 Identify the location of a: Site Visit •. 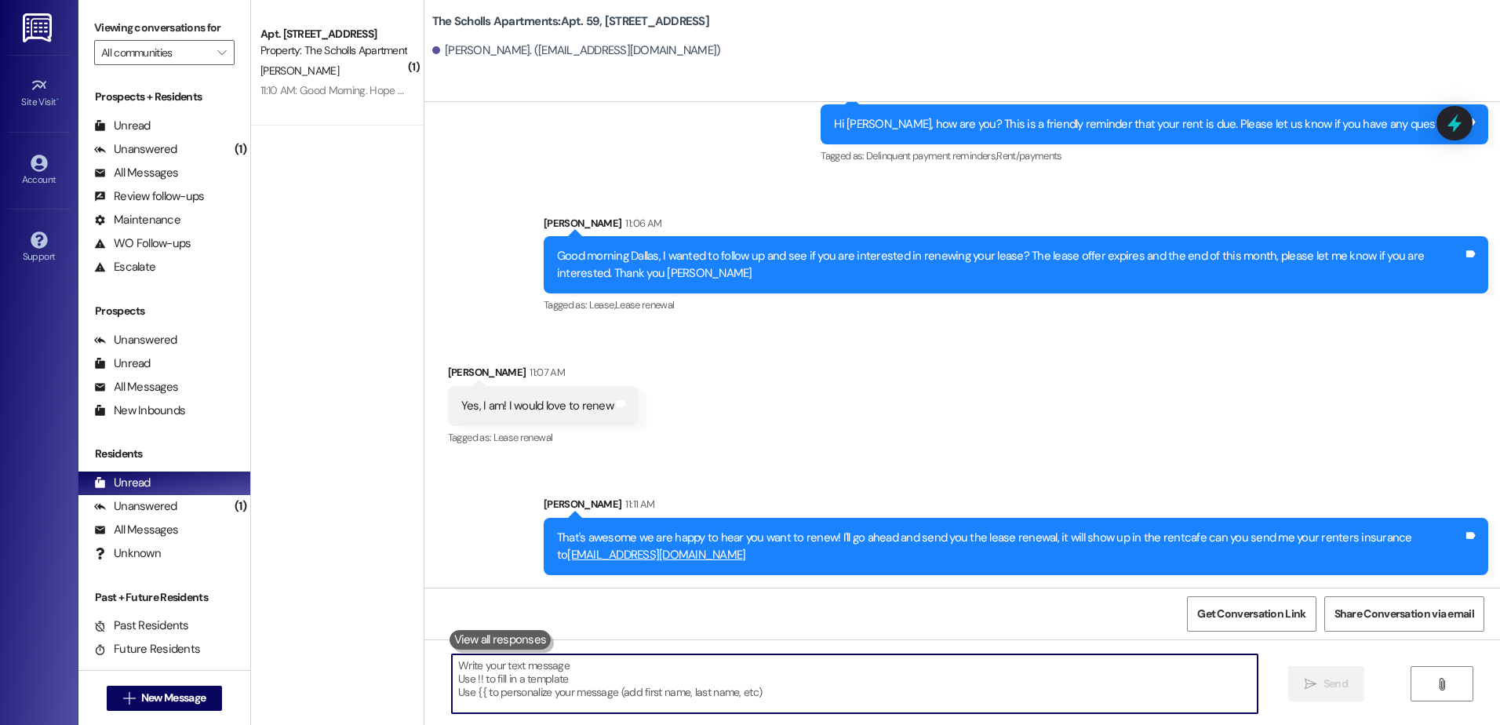
(39, 93).